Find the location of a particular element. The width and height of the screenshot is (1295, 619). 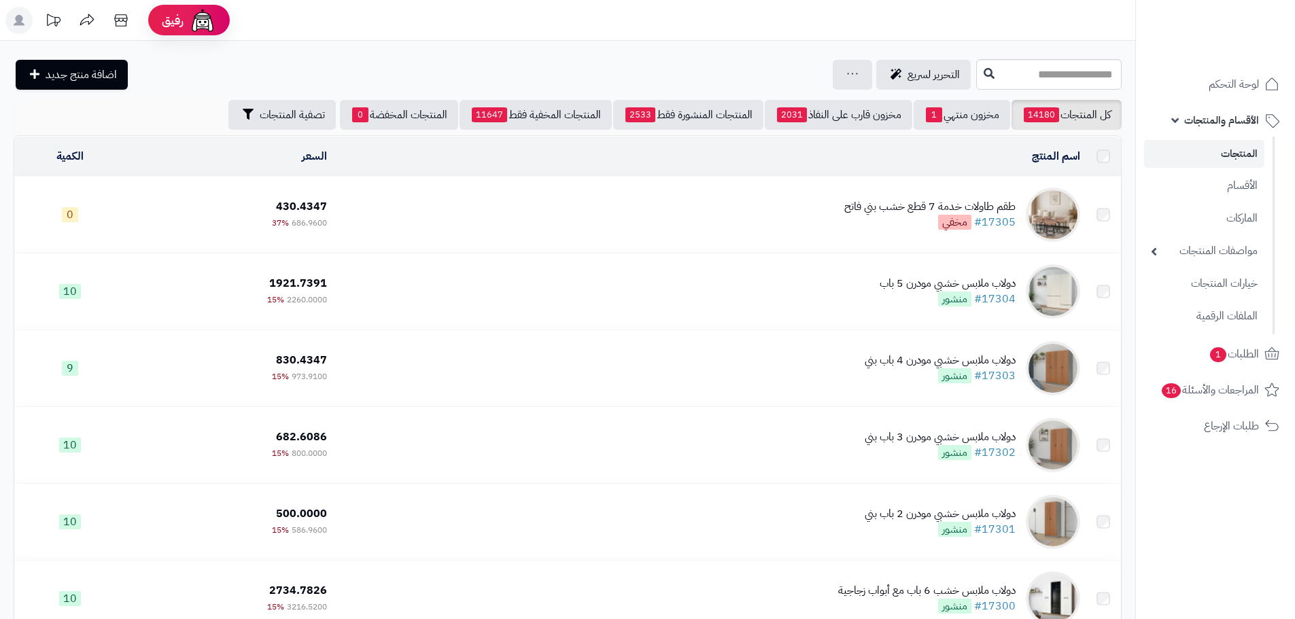

img: دولاب ملابس خشبي مودرن 3 باب بني is located at coordinates (1053, 445).